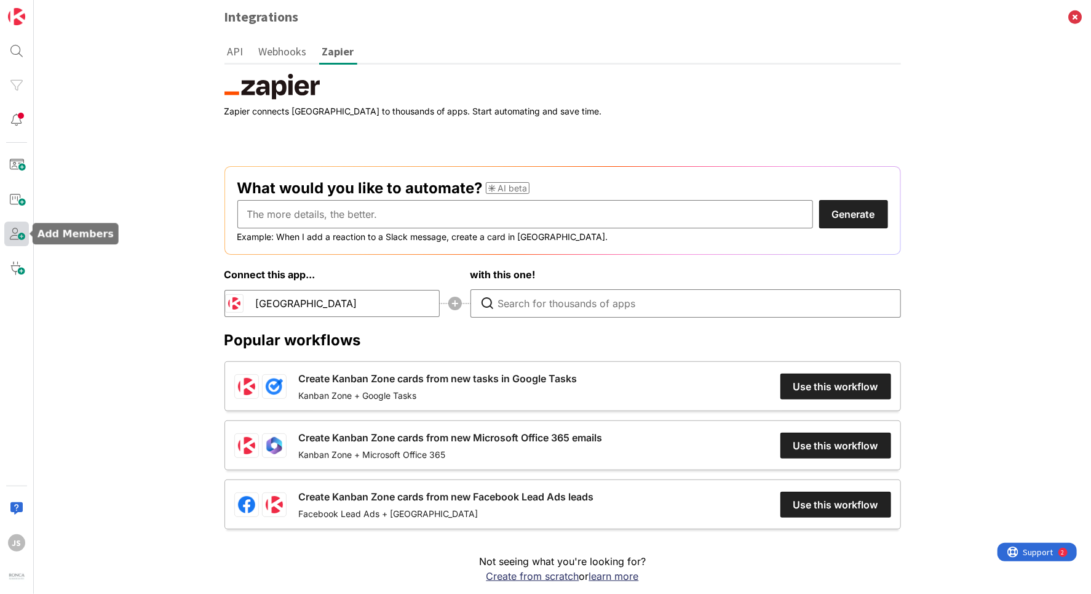  Describe the element at coordinates (65, 10) in the screenshot. I see `div: 2` at that location.